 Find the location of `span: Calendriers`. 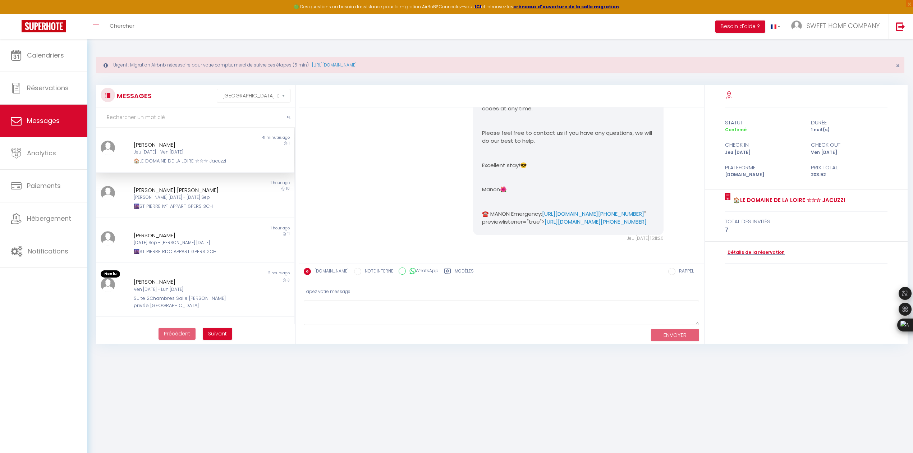

span: Calendriers is located at coordinates (45, 55).